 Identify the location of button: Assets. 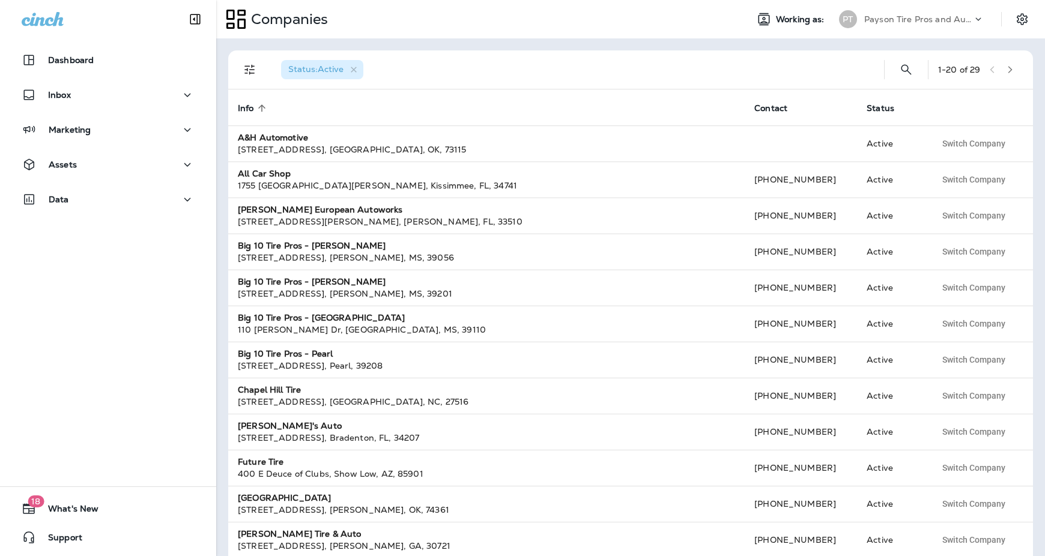
(108, 165).